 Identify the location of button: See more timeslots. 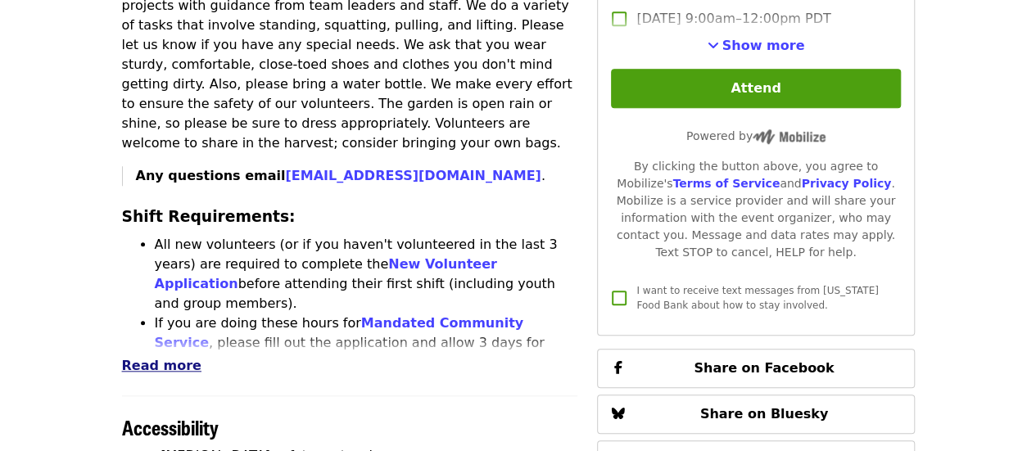
(756, 46).